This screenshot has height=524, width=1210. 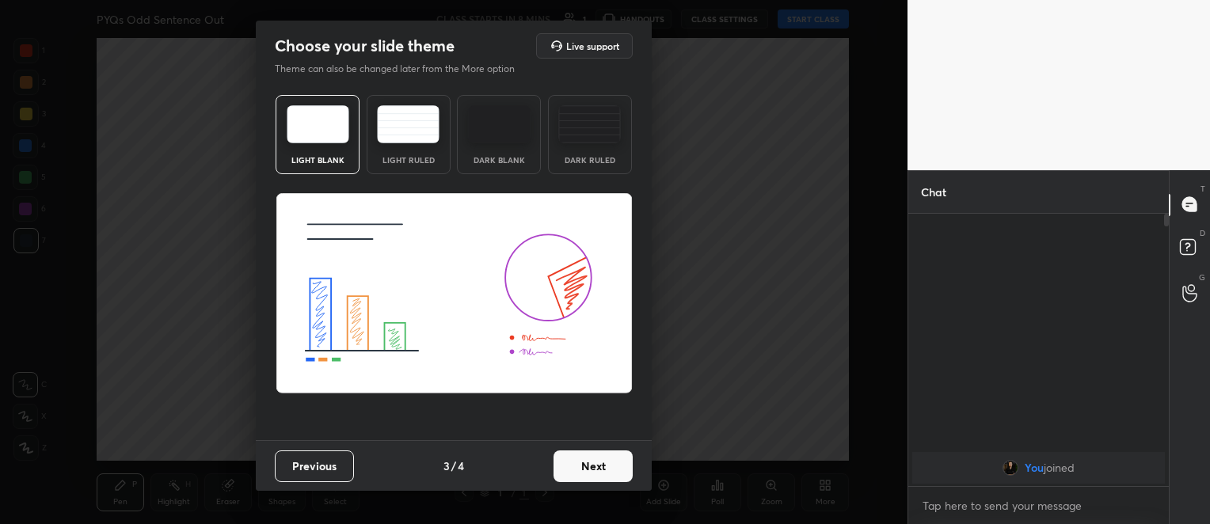 What do you see at coordinates (408, 124) in the screenshot?
I see `img: lightRuledTheme.5fabf969.svg` at bounding box center [408, 124].